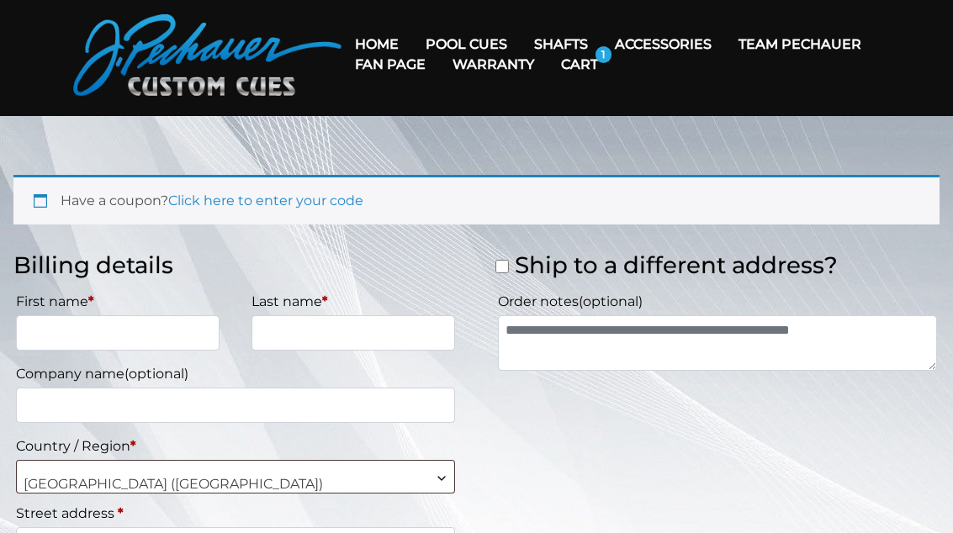 The height and width of the screenshot is (533, 953). I want to click on a: Pool Cues, so click(466, 44).